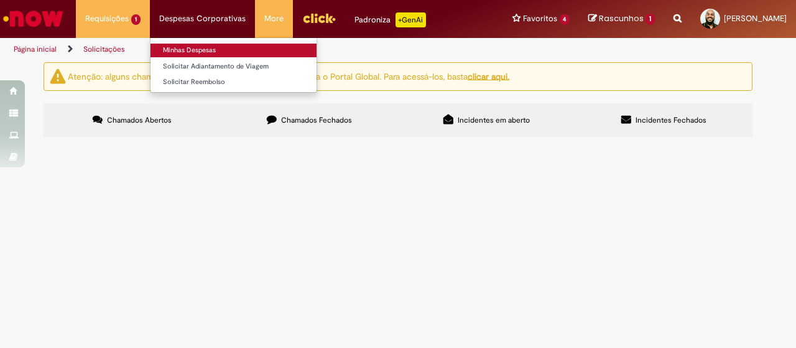  What do you see at coordinates (139, 120) in the screenshot?
I see `span: Chamados Abertos` at bounding box center [139, 120].